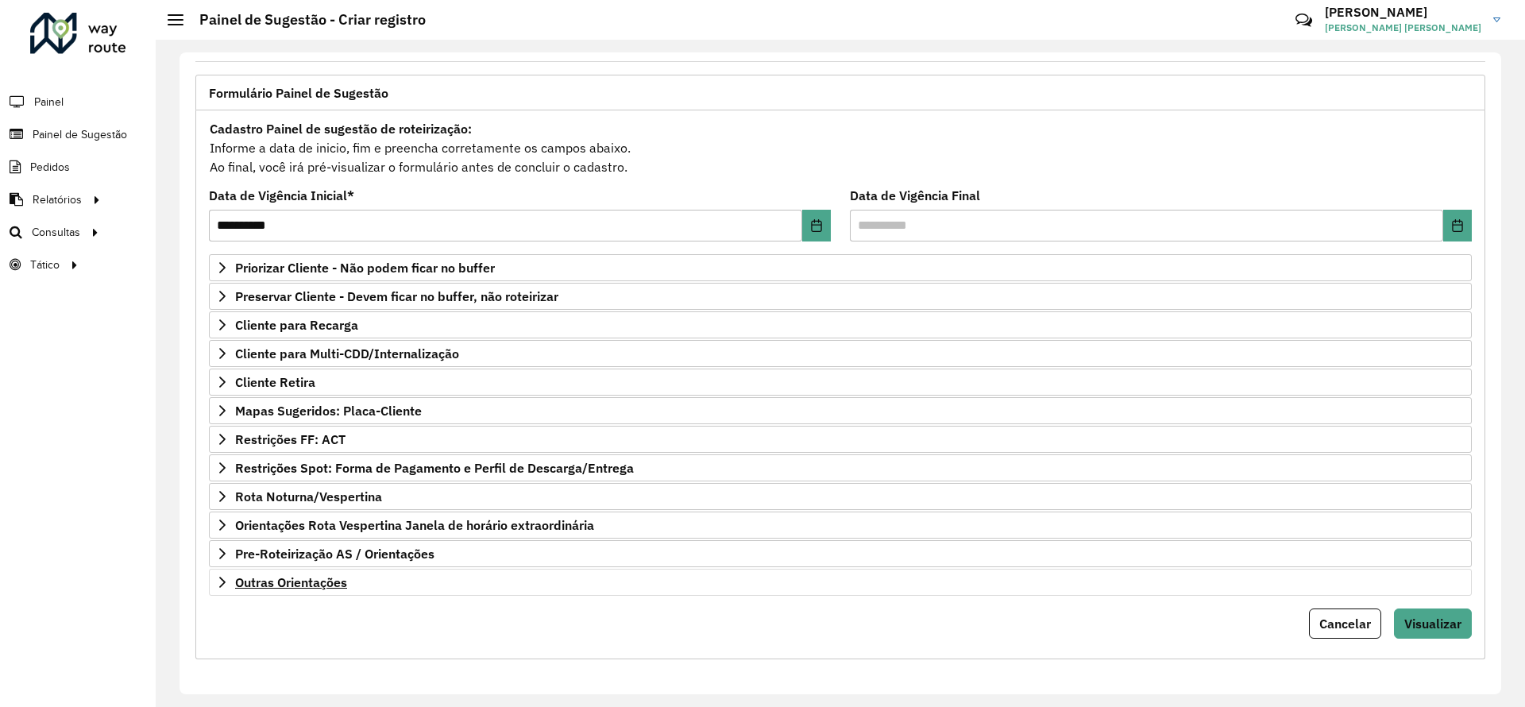  I want to click on span: Preservar Cliente - Devem ficar no buffer, não roteirizar, so click(396, 296).